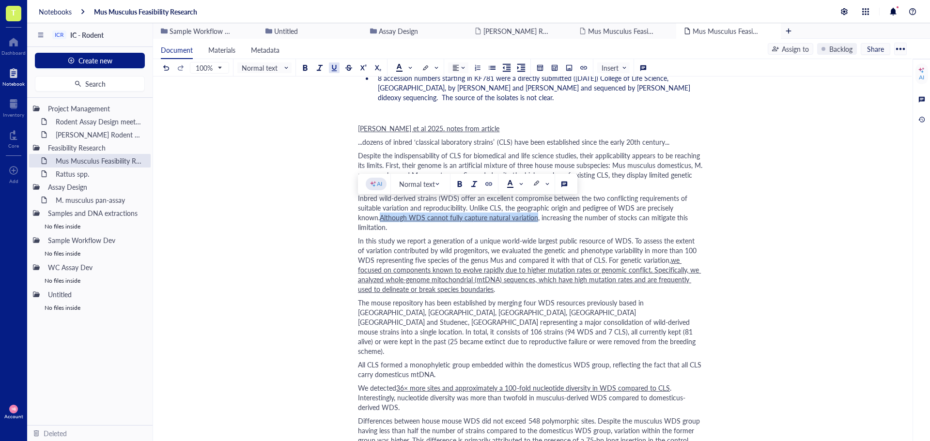  I want to click on div: Inventory, so click(14, 115).